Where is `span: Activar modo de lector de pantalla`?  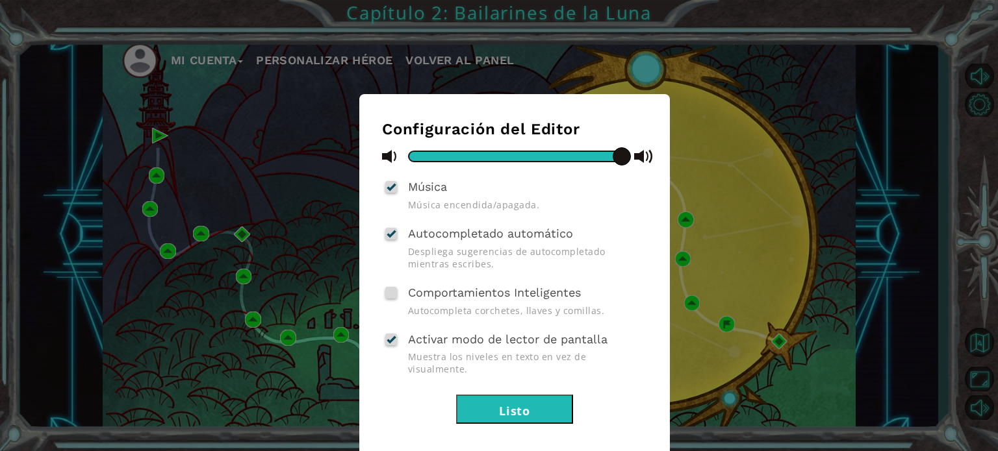
span: Activar modo de lector de pantalla is located at coordinates (507, 339).